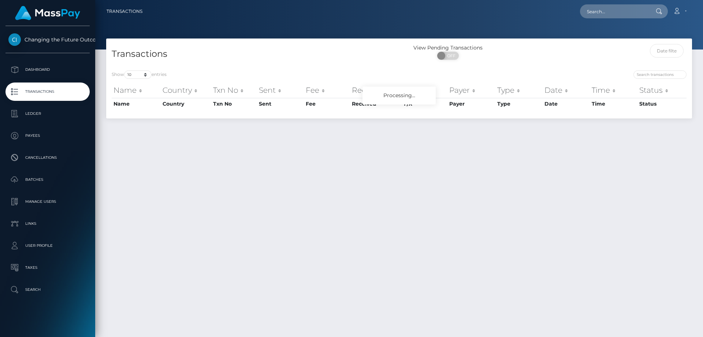 The image size is (703, 337). I want to click on a: Payees, so click(48, 136).